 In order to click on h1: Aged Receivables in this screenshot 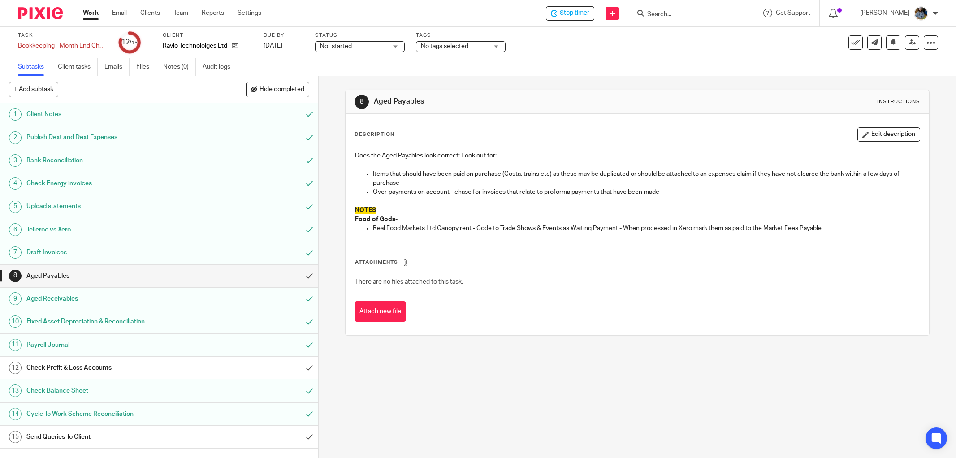, I will do `click(115, 299)`.